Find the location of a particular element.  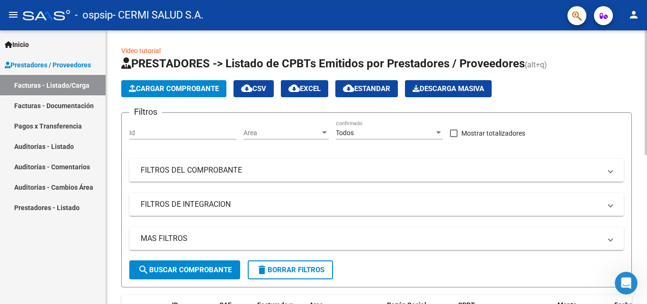

span: - ospsip is located at coordinates (94, 15).